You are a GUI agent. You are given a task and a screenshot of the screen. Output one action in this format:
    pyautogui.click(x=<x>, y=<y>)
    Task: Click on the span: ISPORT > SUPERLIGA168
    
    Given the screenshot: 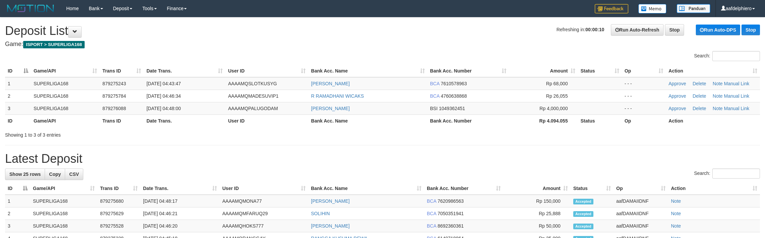 What is the action you would take?
    pyautogui.click(x=54, y=45)
    